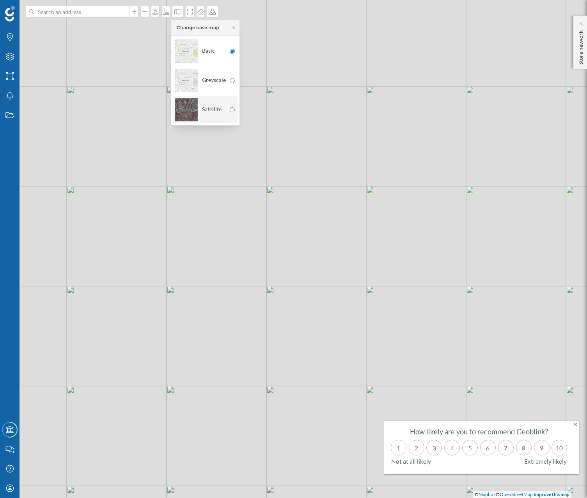 This screenshot has height=498, width=587. What do you see at coordinates (560, 448) in the screenshot?
I see `div: 10` at bounding box center [560, 448].